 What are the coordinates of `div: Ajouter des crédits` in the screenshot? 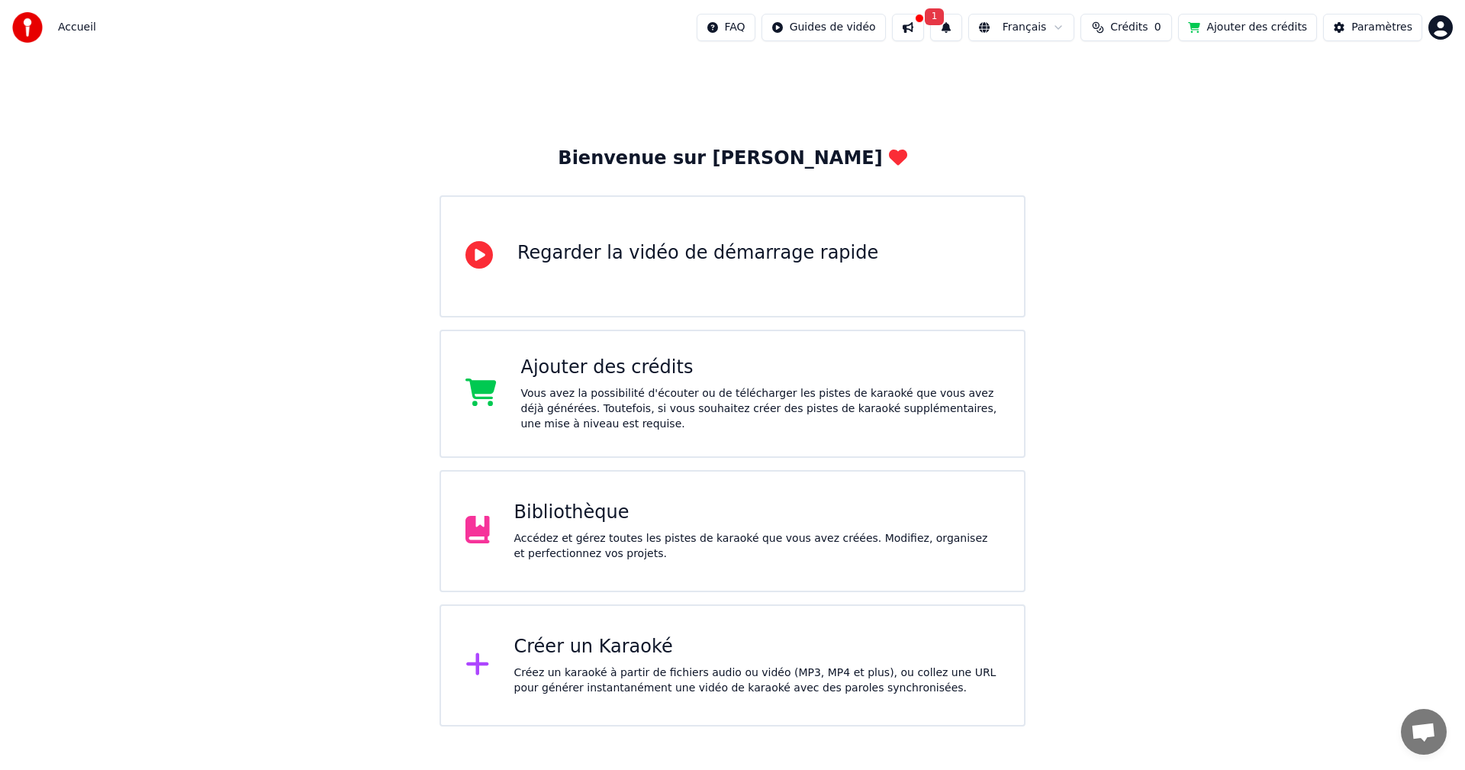 It's located at (761, 368).